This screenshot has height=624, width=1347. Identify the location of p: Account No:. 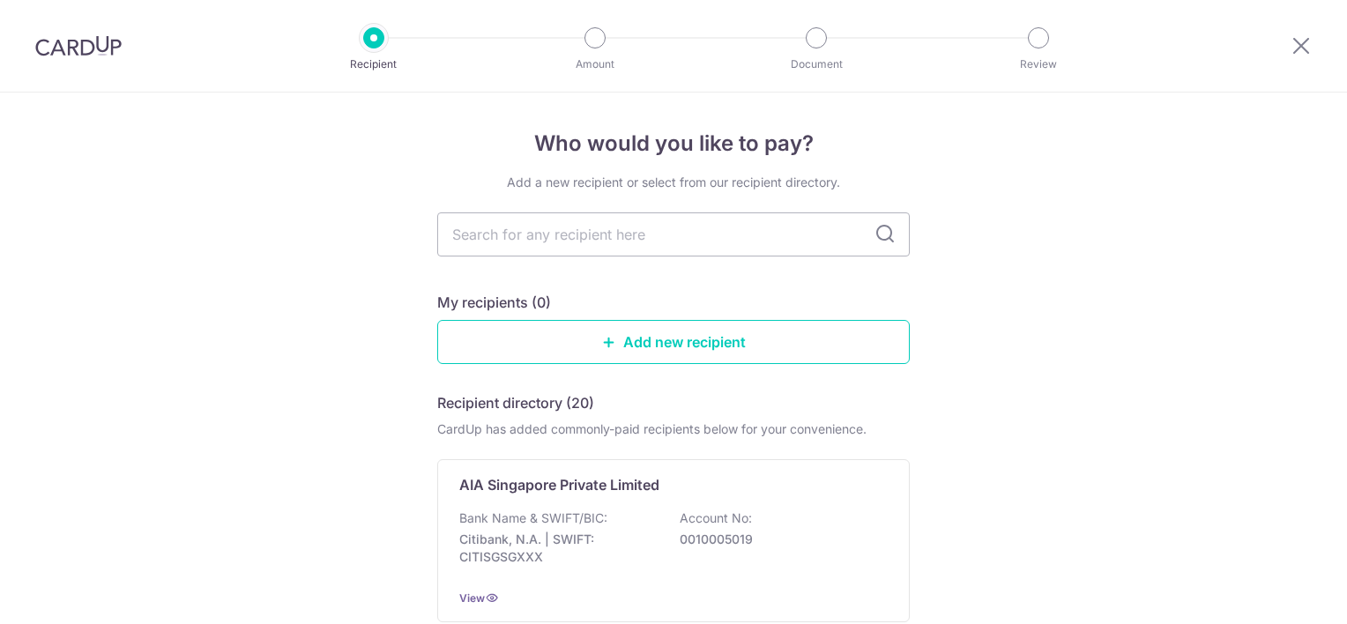
(716, 518).